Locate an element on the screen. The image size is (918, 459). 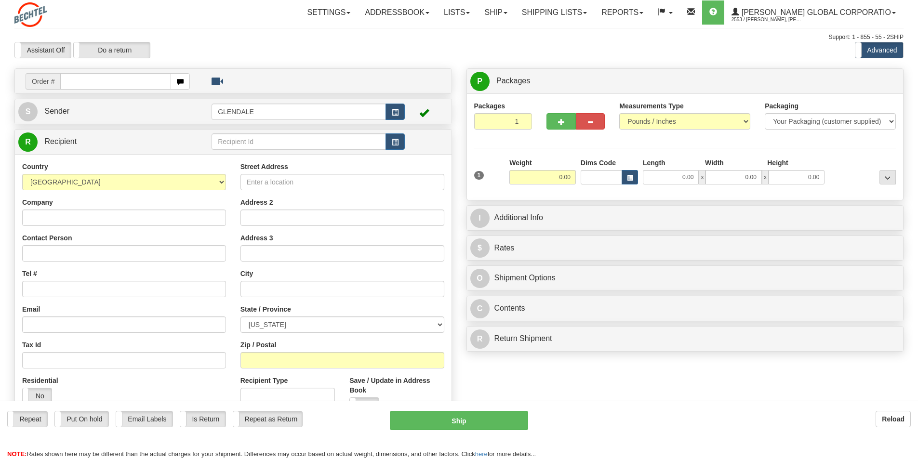
label: Email Labels is located at coordinates (144, 419).